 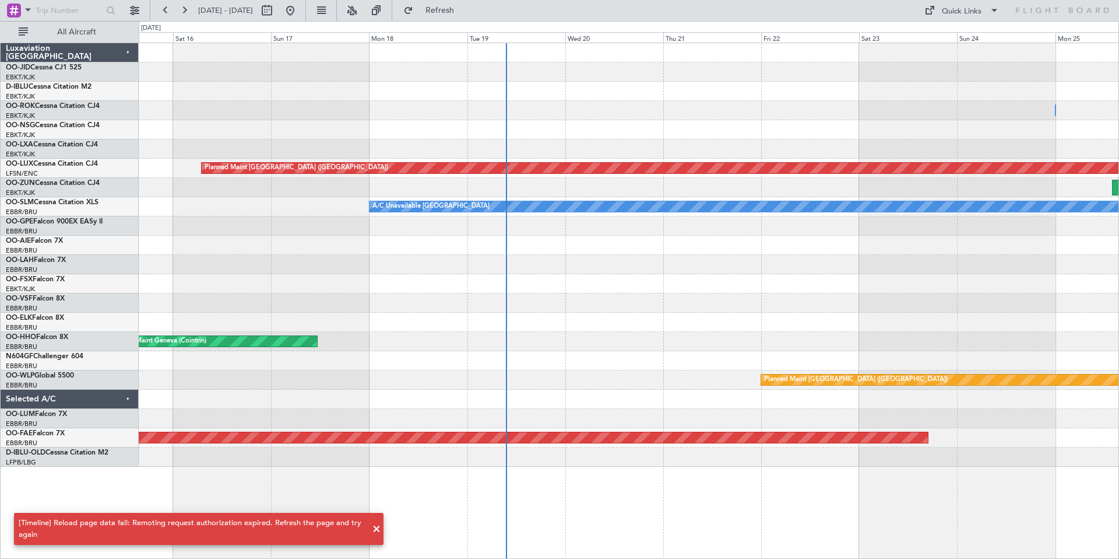 I want to click on a: OO-LAHFalcon 7X, so click(x=36, y=260).